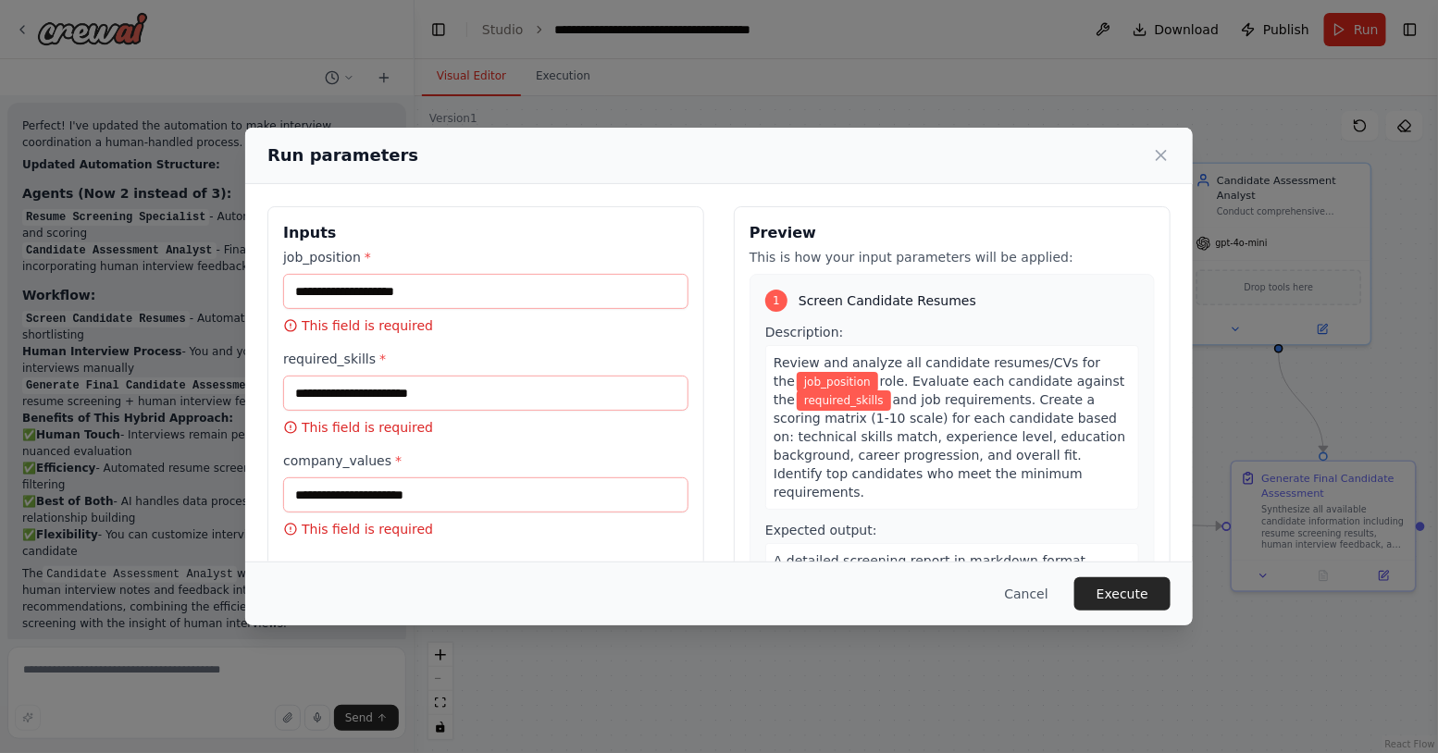 Image resolution: width=1438 pixels, height=753 pixels. I want to click on button: Cancel, so click(1026, 594).